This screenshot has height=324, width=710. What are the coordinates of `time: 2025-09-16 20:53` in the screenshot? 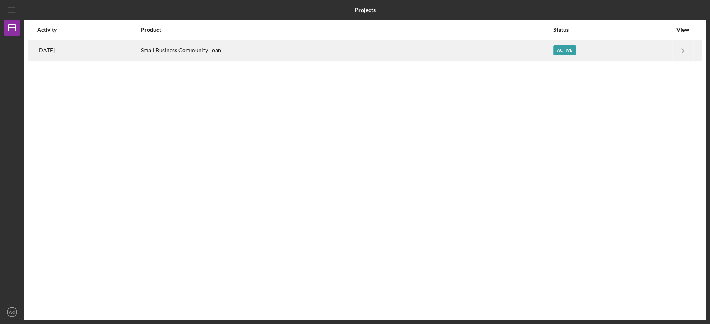 It's located at (46, 50).